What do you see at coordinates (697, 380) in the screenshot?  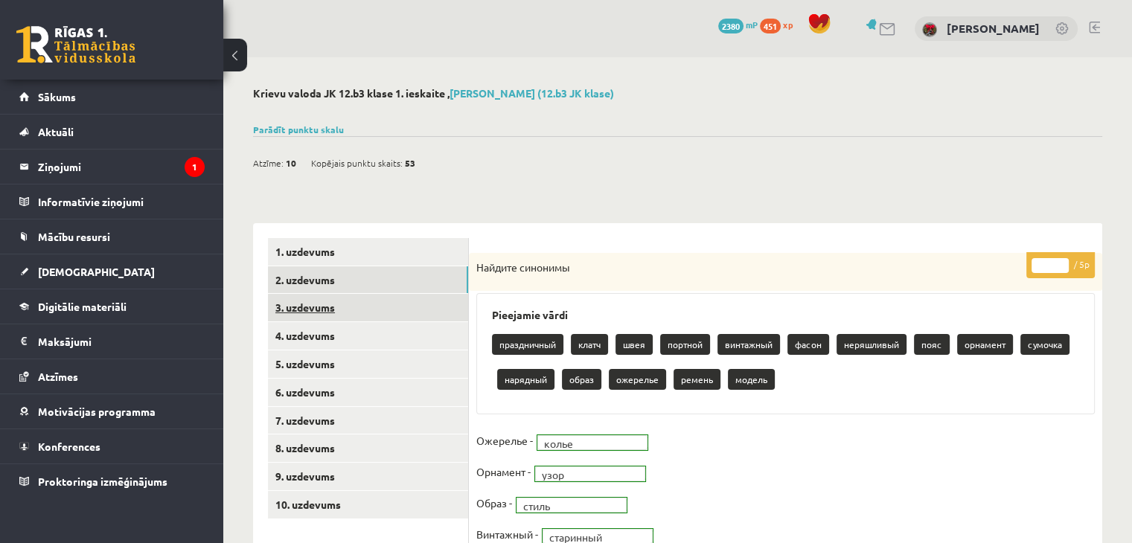 I see `p: ремень` at bounding box center [697, 380].